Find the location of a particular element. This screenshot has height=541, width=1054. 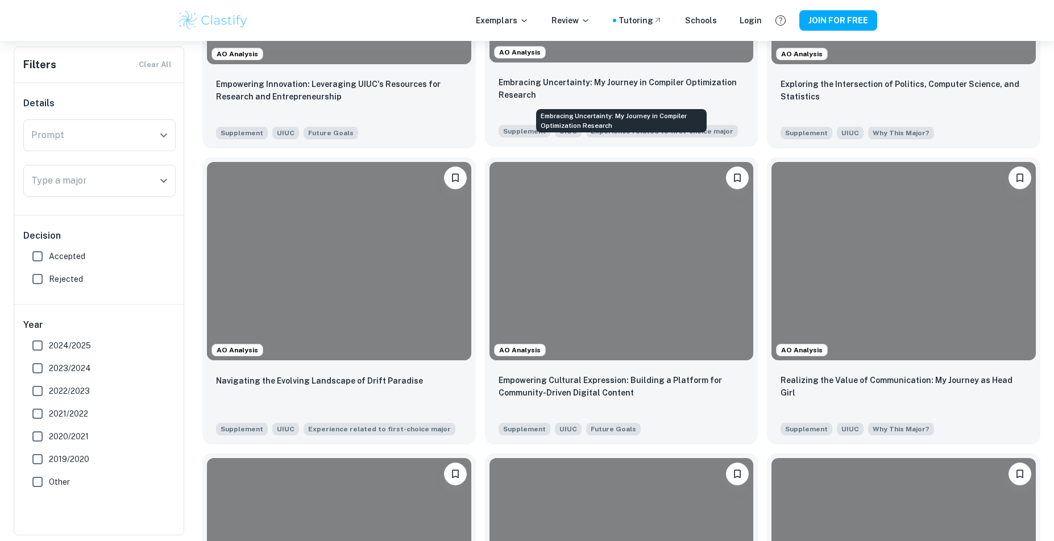

h6: Decision is located at coordinates (100, 236).